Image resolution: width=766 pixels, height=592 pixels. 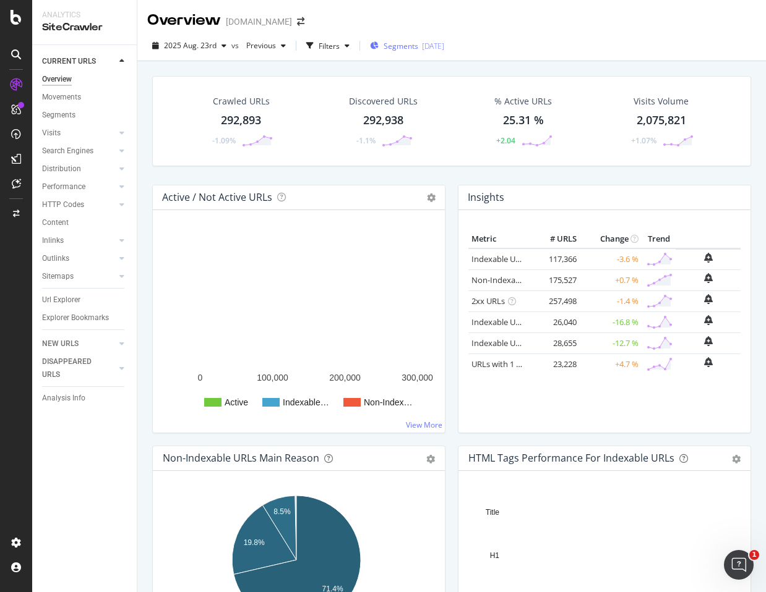 I want to click on a: Analysis Info, so click(x=85, y=398).